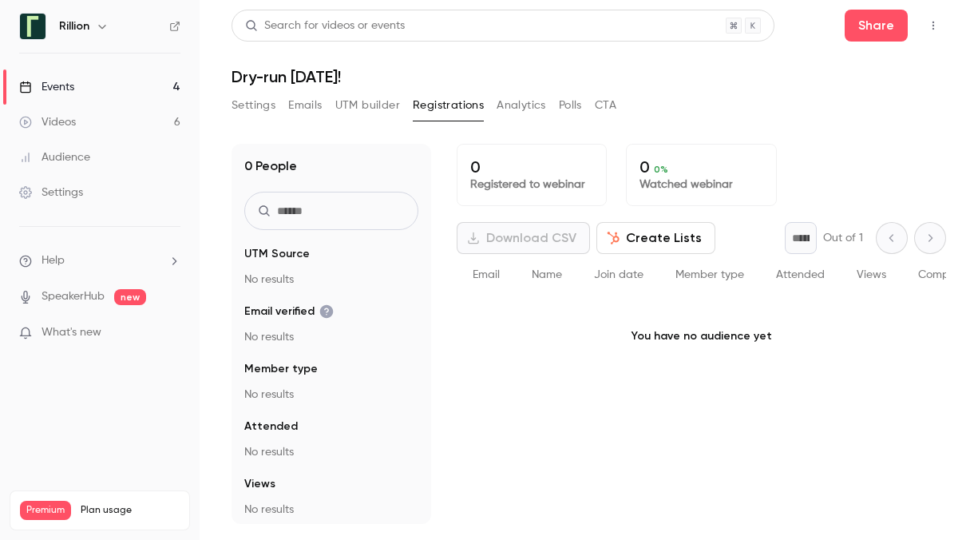 This screenshot has height=540, width=978. I want to click on span: Name, so click(547, 275).